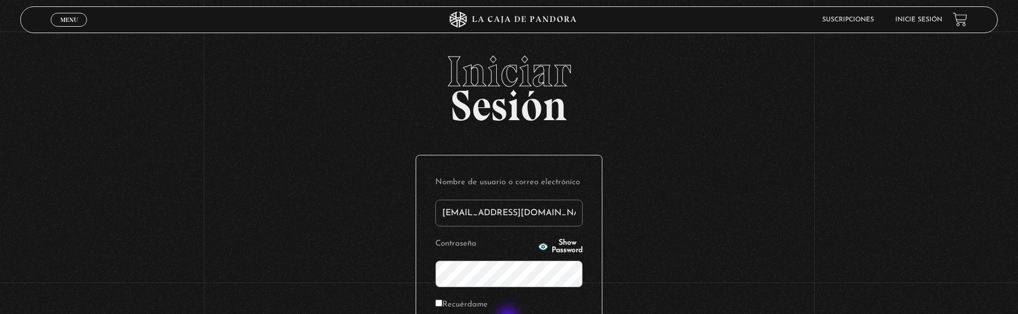  Describe the element at coordinates (567, 246) in the screenshot. I see `span: Show Password` at that location.